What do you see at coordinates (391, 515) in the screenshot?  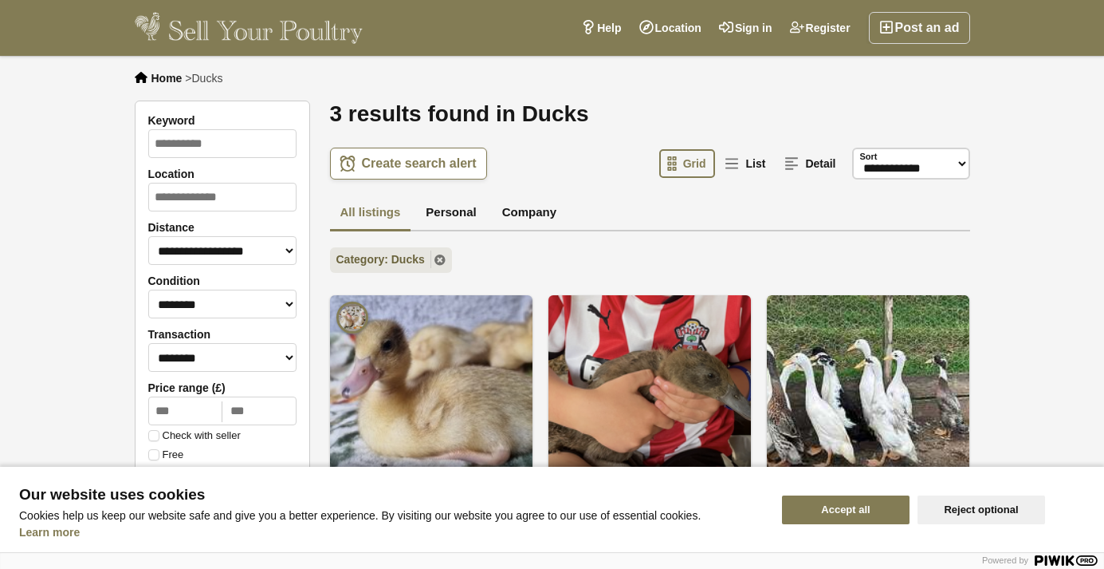 I see `p: Cookies help us keep our website safe and give you a better experience. By visiting our website y...` at bounding box center [391, 515].